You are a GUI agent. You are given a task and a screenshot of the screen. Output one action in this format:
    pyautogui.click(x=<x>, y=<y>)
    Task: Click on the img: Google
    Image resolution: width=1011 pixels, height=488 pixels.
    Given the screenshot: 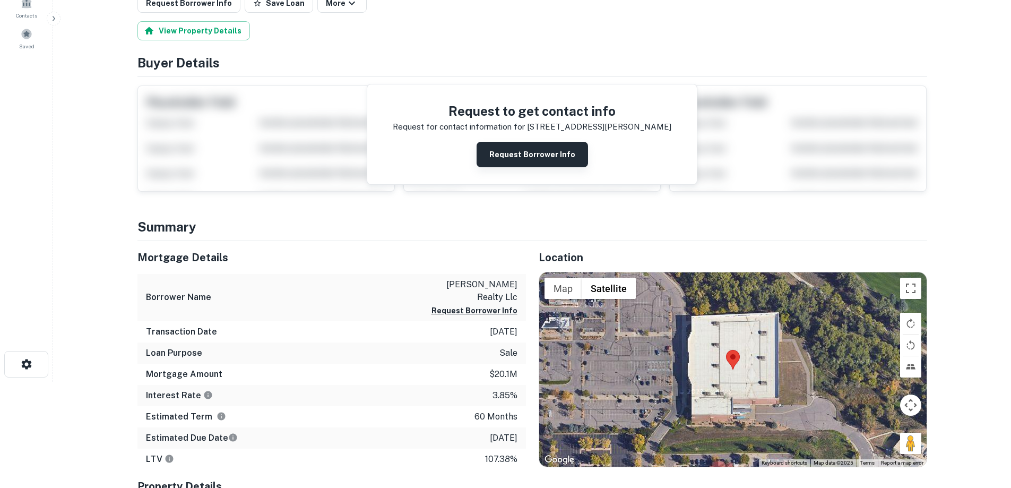 What is the action you would take?
    pyautogui.click(x=559, y=460)
    